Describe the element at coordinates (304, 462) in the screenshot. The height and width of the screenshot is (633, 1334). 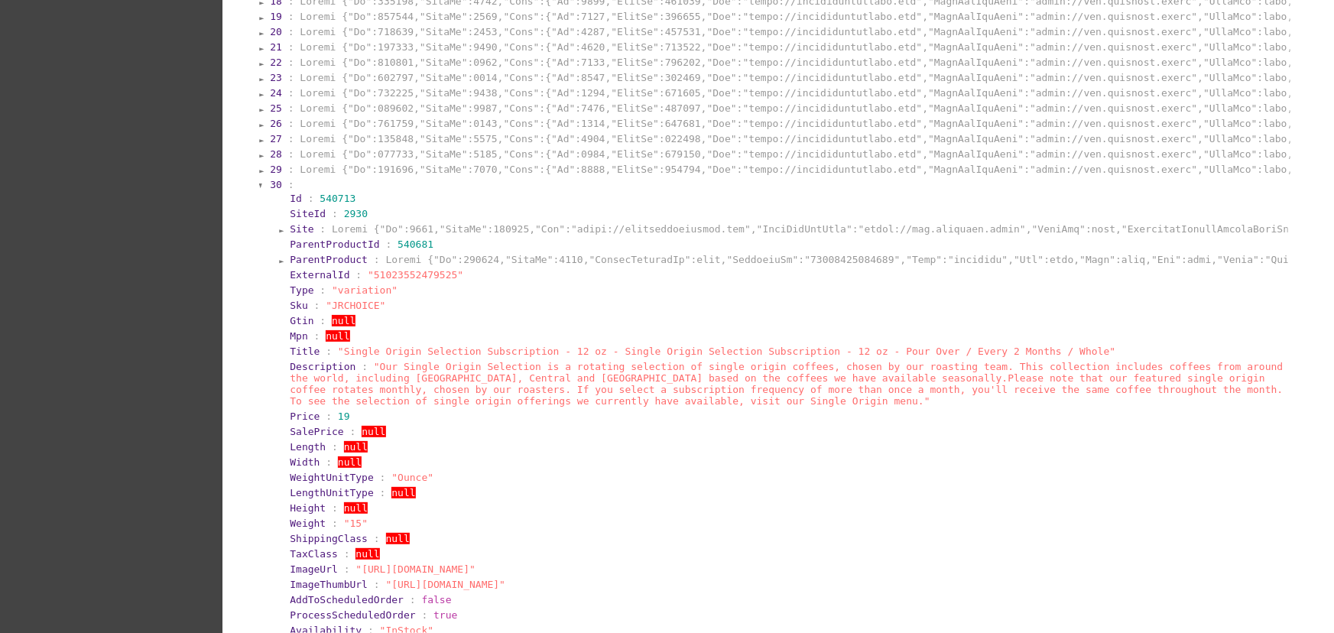
I see `span: Width` at that location.